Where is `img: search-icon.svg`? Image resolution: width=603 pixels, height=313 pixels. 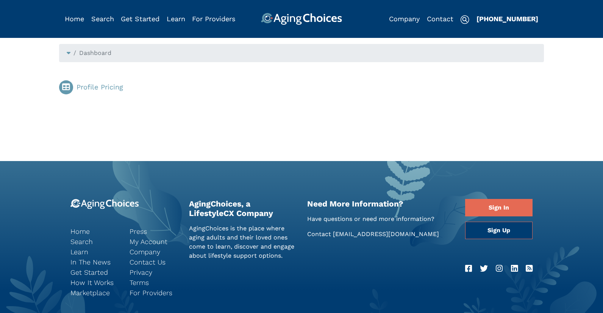 img: search-icon.svg is located at coordinates (465, 20).